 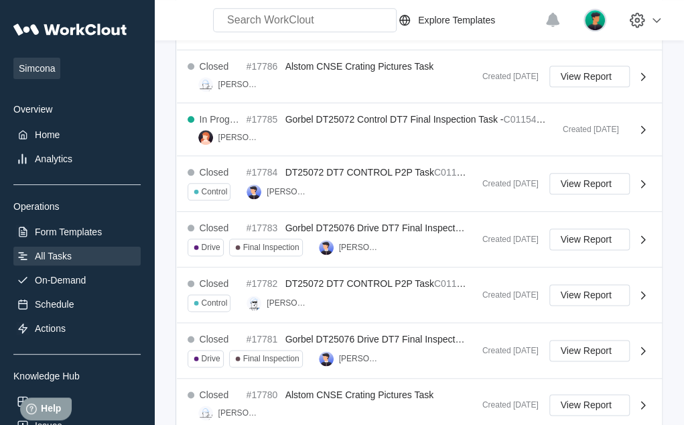 What do you see at coordinates (37, 68) in the screenshot?
I see `span: Simcona` at bounding box center [37, 68].